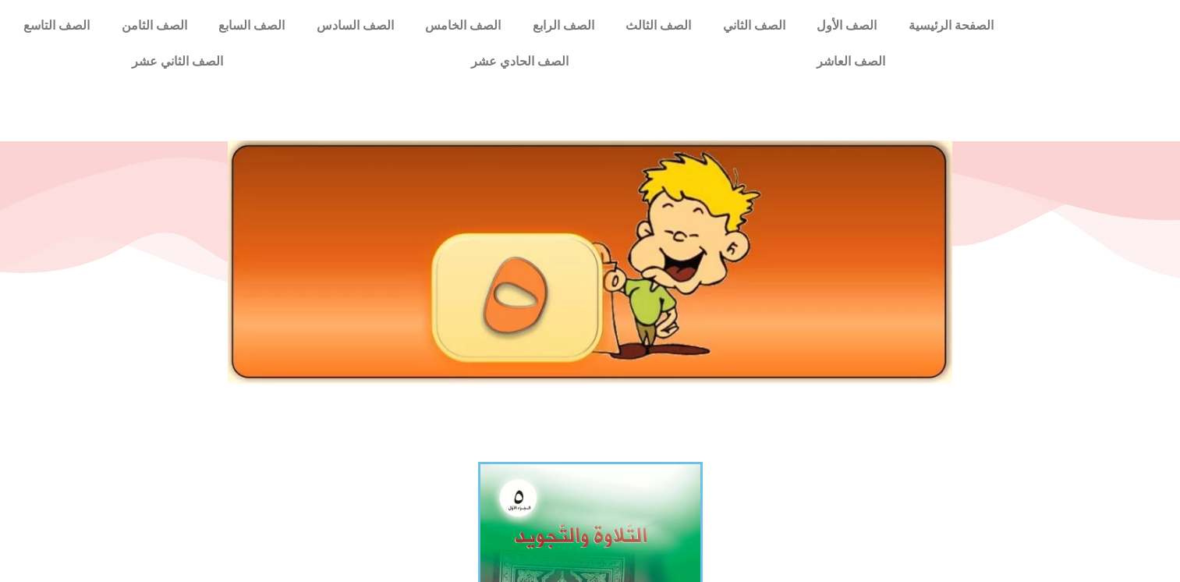  Describe the element at coordinates (57, 26) in the screenshot. I see `a: الصف التاسع` at that location.